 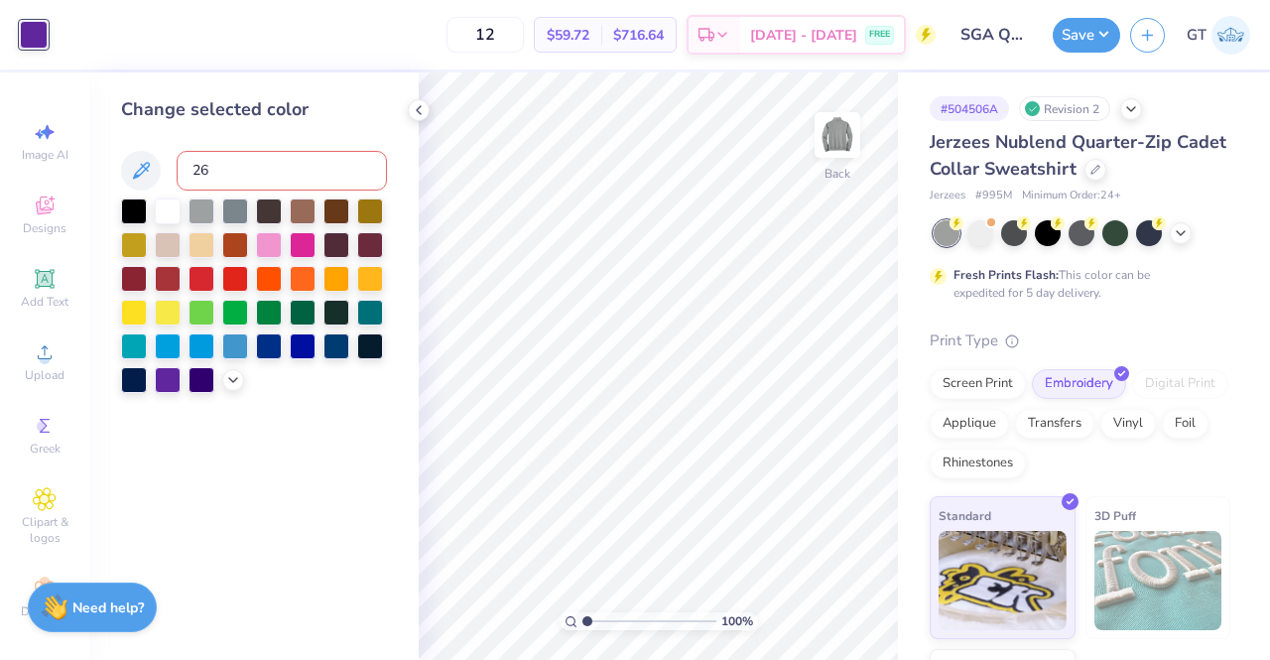 I want to click on div: Digital Print, so click(x=1180, y=384).